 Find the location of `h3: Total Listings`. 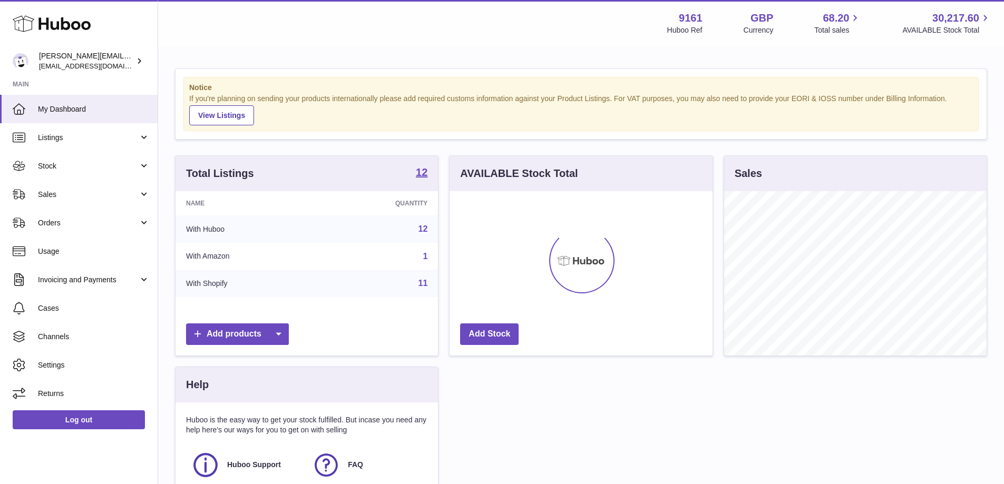

h3: Total Listings is located at coordinates (220, 173).